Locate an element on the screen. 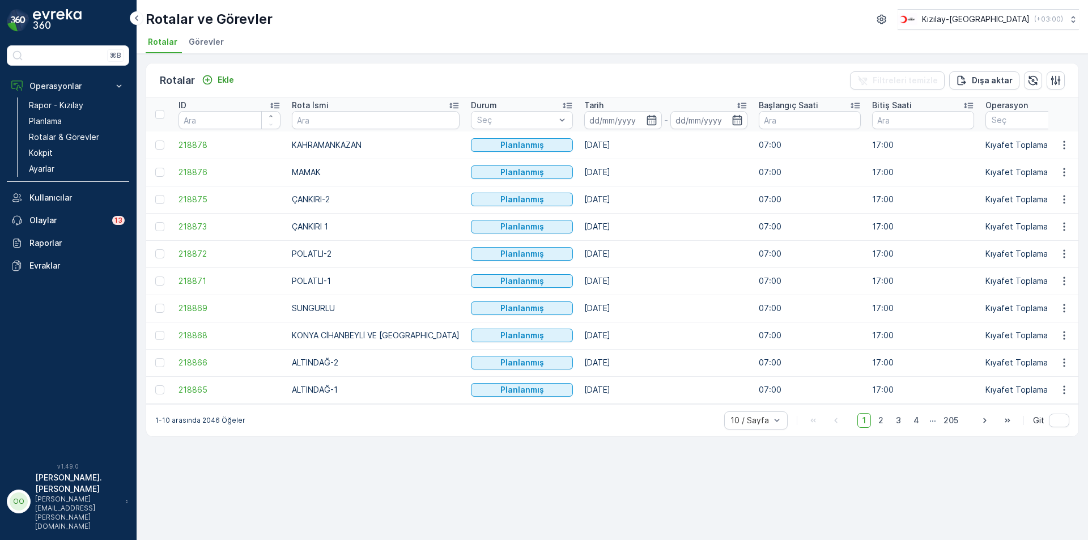 The height and width of the screenshot is (540, 1088). a: 218873 is located at coordinates (230, 227).